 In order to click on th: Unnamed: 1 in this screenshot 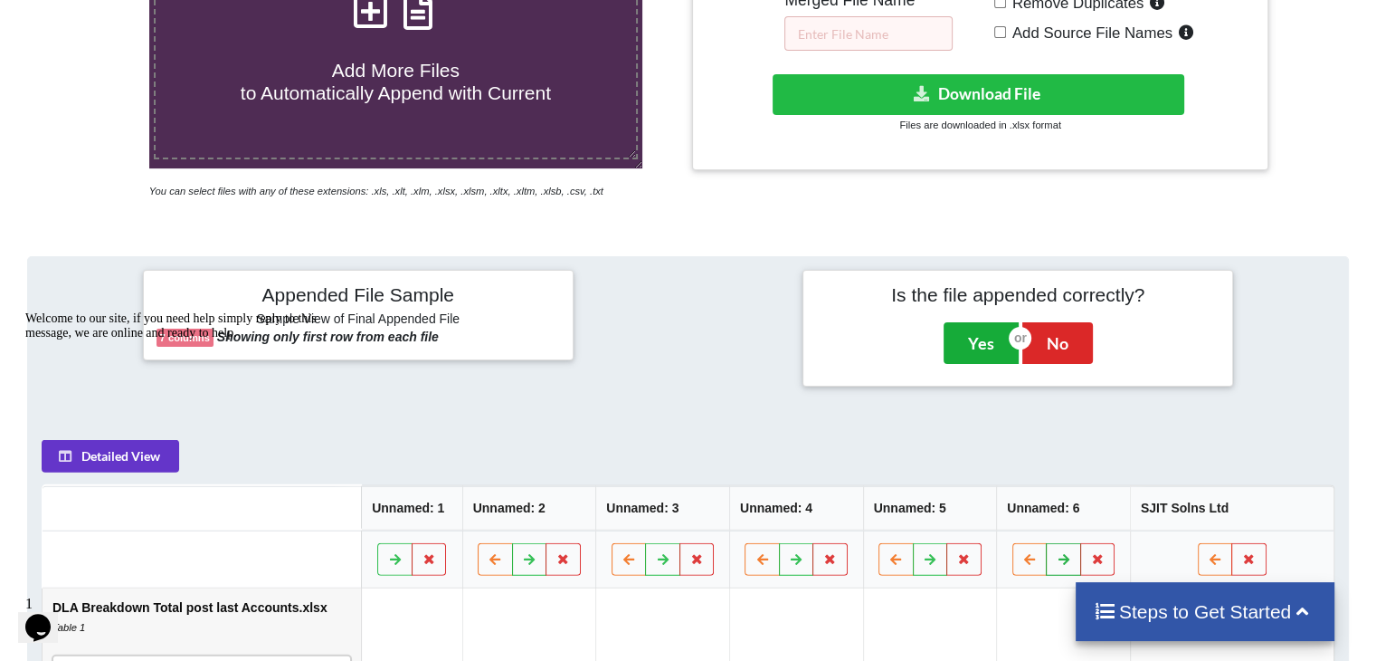, I will do `click(412, 508)`.